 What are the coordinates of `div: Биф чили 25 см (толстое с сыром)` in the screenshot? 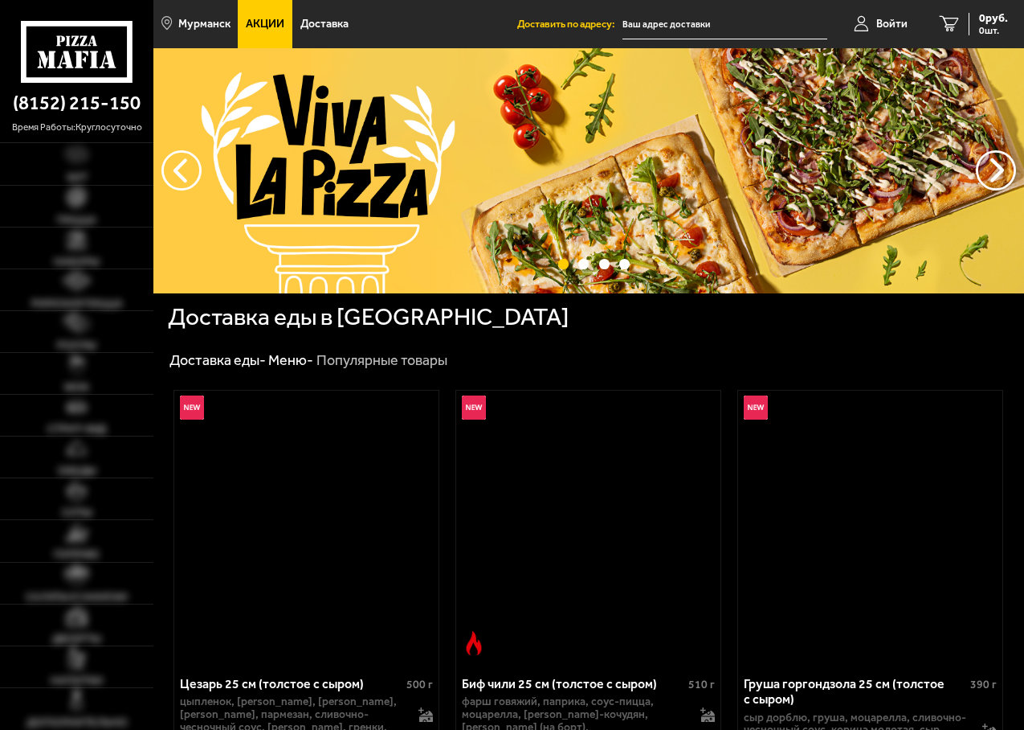 It's located at (573, 683).